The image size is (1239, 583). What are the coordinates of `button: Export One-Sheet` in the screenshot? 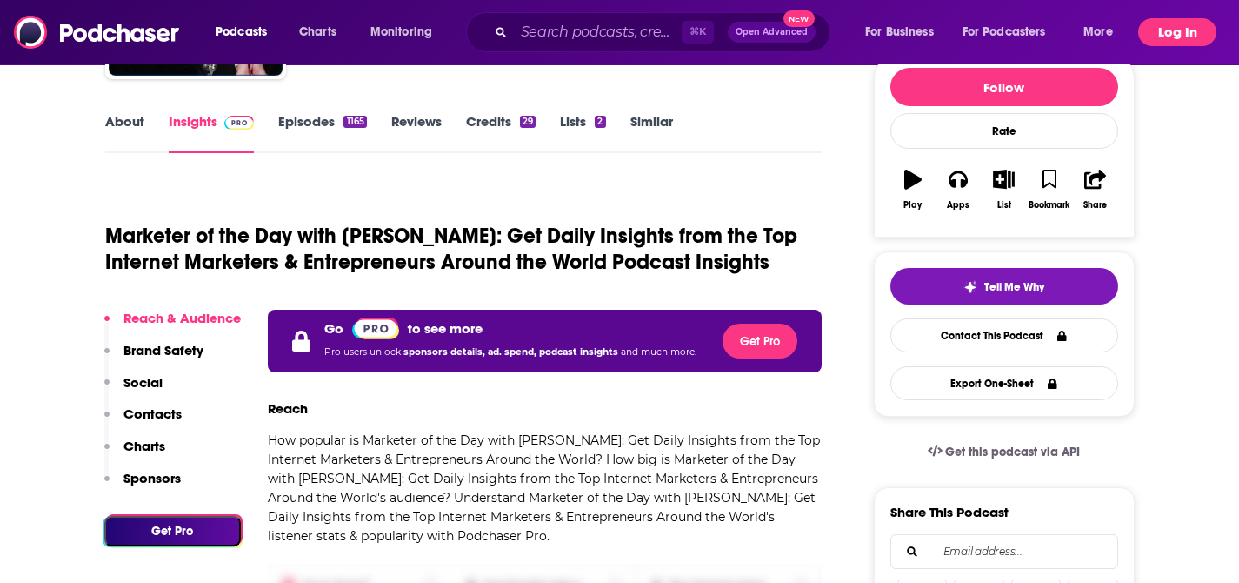 It's located at (1005, 383).